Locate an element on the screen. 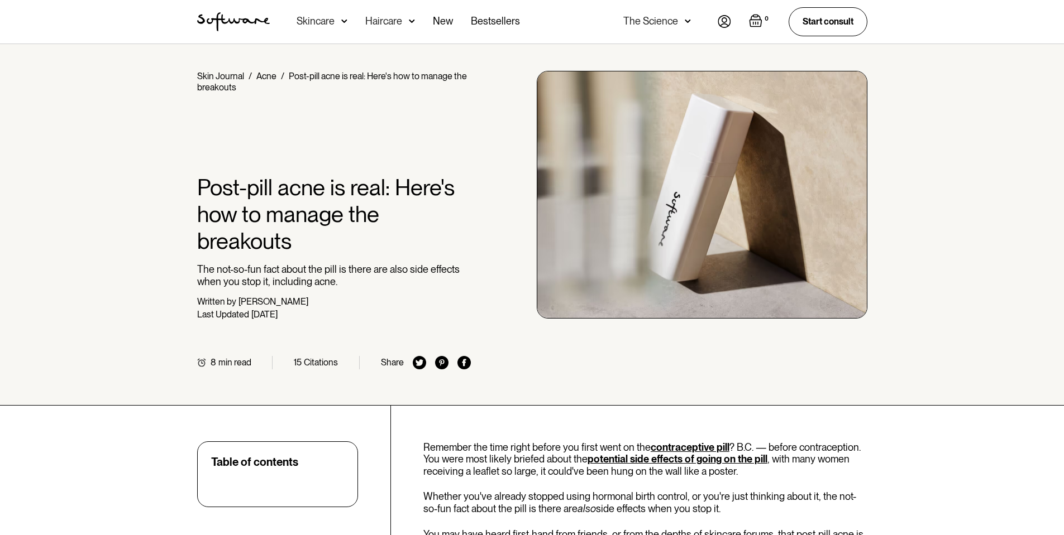 This screenshot has width=1064, height=535. img: pinterest icon is located at coordinates (442, 363).